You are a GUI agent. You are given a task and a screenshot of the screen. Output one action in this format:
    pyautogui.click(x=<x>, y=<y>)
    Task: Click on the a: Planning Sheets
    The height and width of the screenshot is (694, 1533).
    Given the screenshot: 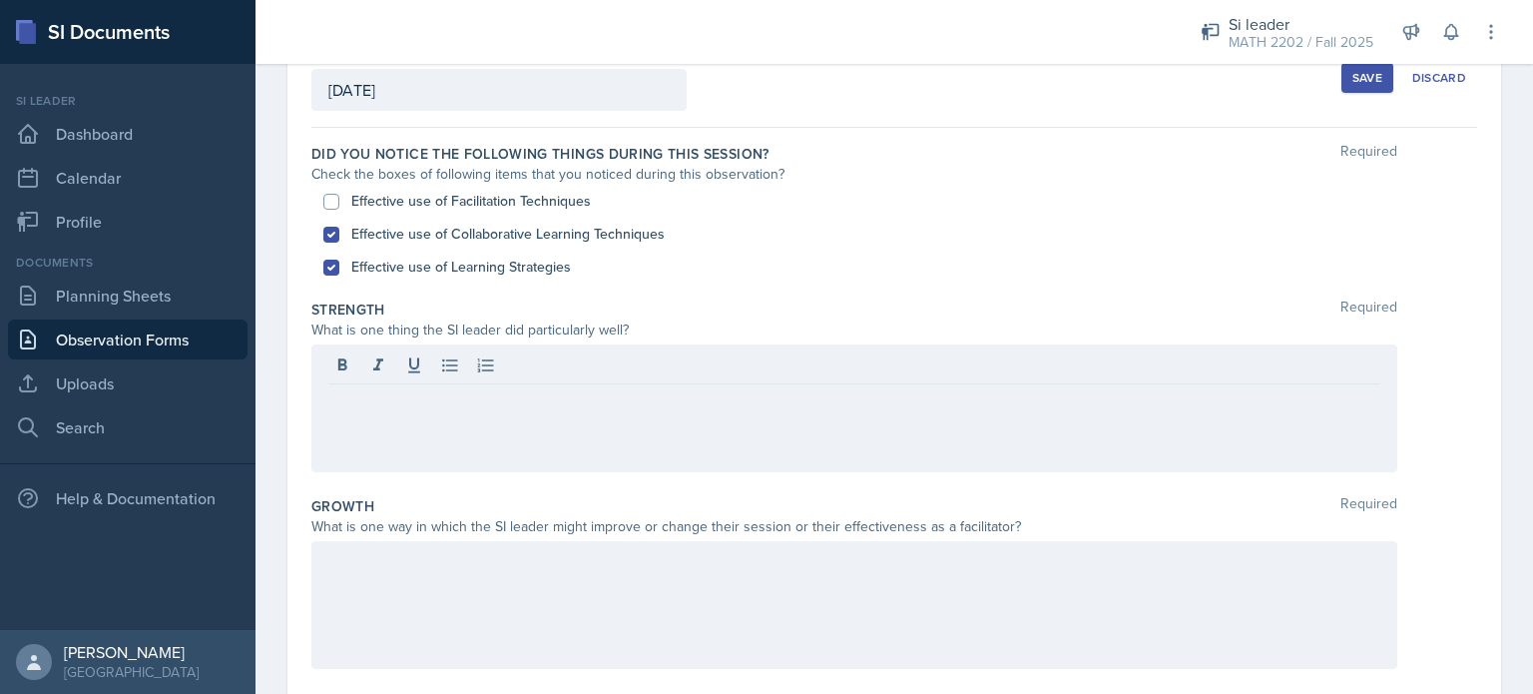 What is the action you would take?
    pyautogui.click(x=128, y=295)
    